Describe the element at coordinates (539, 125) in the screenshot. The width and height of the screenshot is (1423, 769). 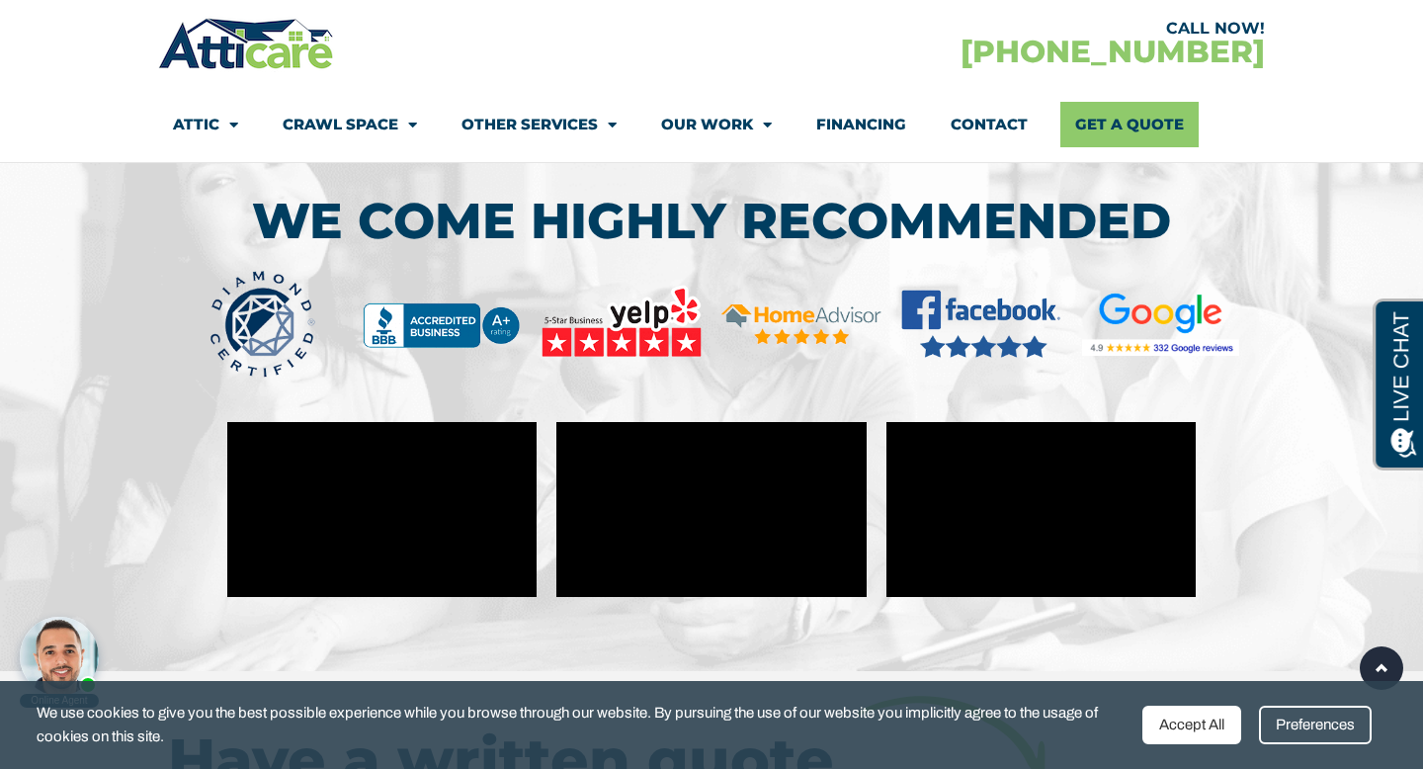
I see `a: Other Services` at that location.